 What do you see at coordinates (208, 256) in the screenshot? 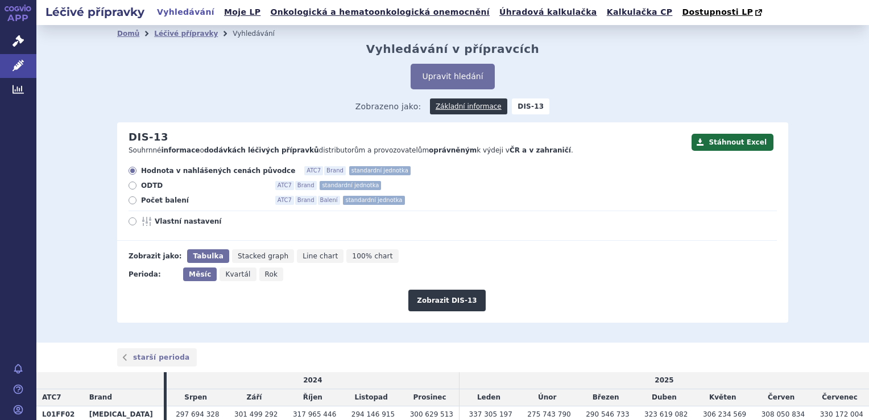
I see `span: Tabulka` at bounding box center [208, 256].